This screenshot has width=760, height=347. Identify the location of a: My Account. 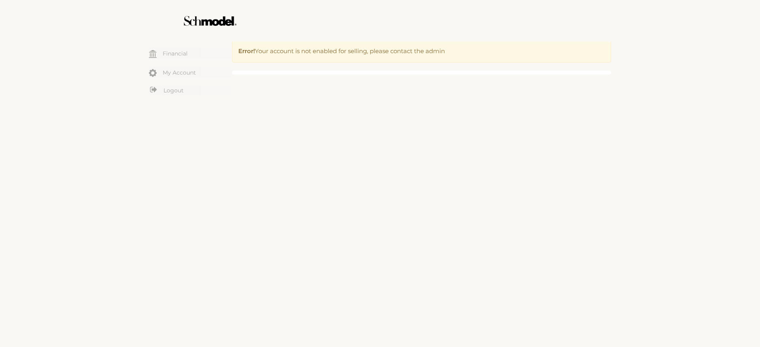
(190, 72).